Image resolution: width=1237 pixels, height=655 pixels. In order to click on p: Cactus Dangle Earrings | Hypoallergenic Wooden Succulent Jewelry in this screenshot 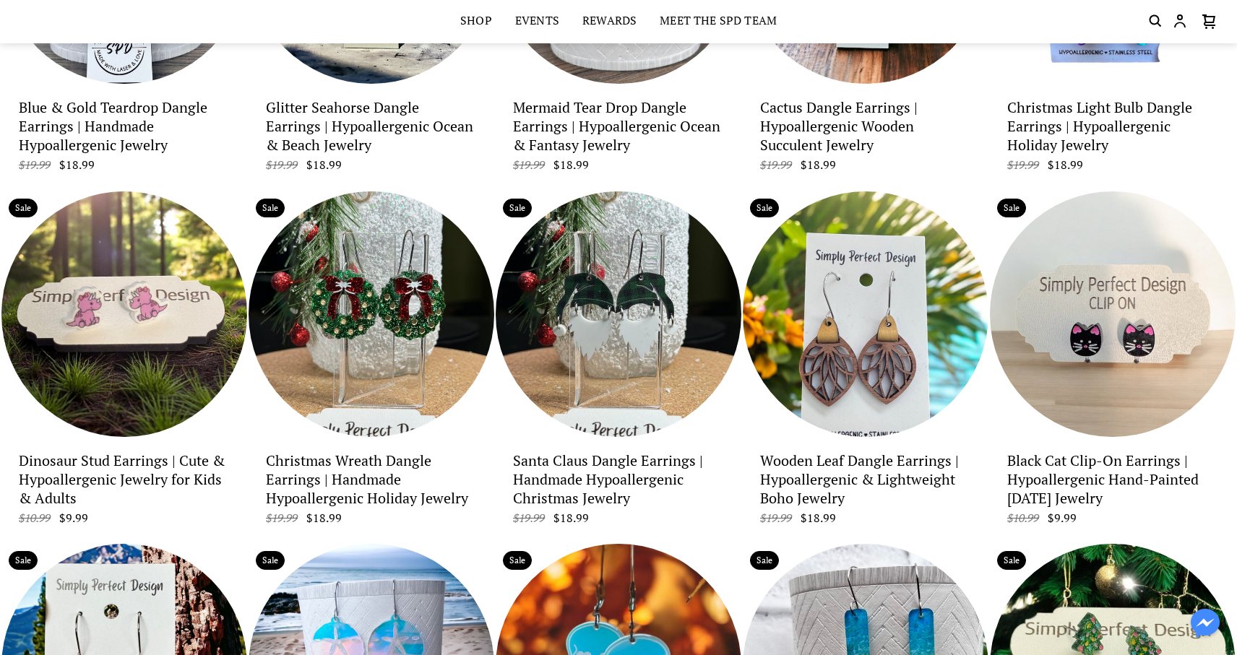, I will do `click(865, 126)`.